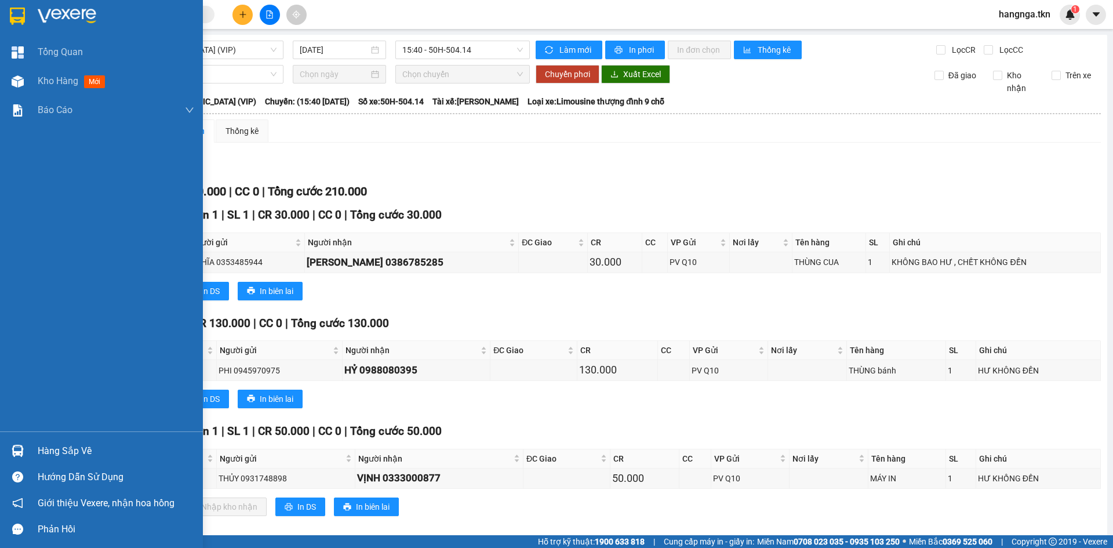 Image resolution: width=1113 pixels, height=548 pixels. Describe the element at coordinates (17, 450) in the screenshot. I see `img: warehouse-icon` at that location.